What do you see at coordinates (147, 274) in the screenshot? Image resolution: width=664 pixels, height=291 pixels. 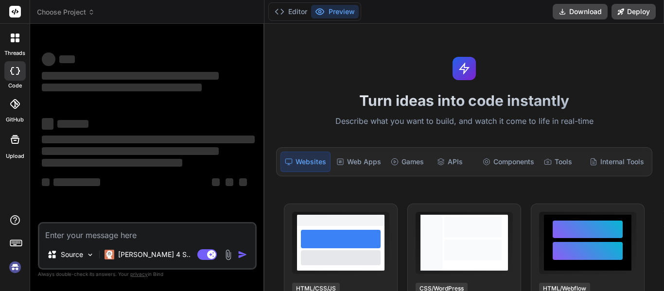 I see `p: Always double-check its answers. Your in Bind` at bounding box center [147, 274].